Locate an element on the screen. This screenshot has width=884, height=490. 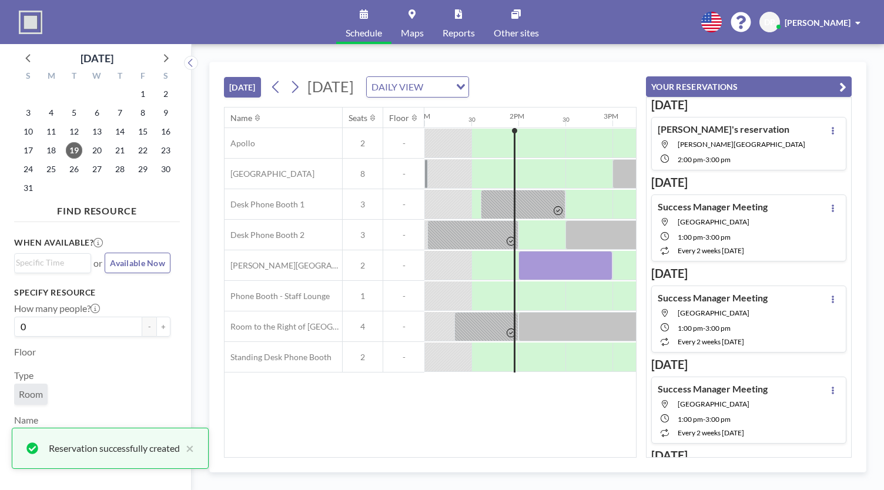
span: Monday, August 18, 2025 is located at coordinates (51, 150).